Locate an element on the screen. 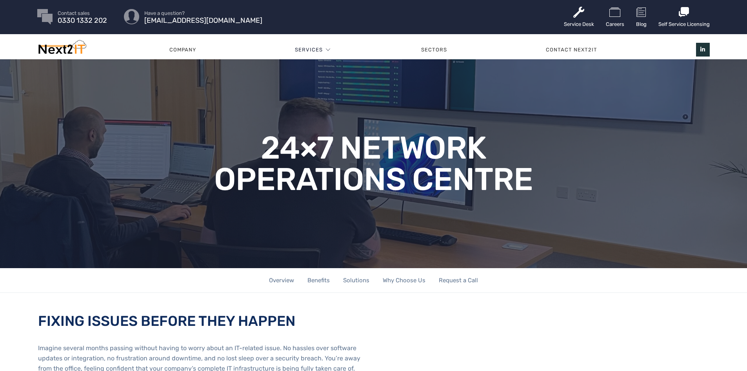  h2: FIXING ISSUES BEFORE THEY HAPPEN is located at coordinates (200, 320).